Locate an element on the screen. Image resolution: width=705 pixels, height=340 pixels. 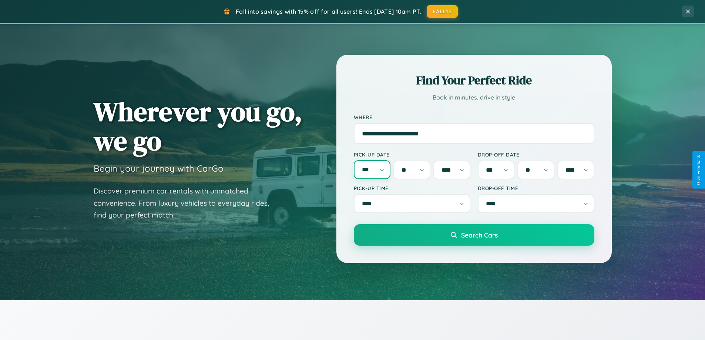
label: Where is located at coordinates (474, 117).